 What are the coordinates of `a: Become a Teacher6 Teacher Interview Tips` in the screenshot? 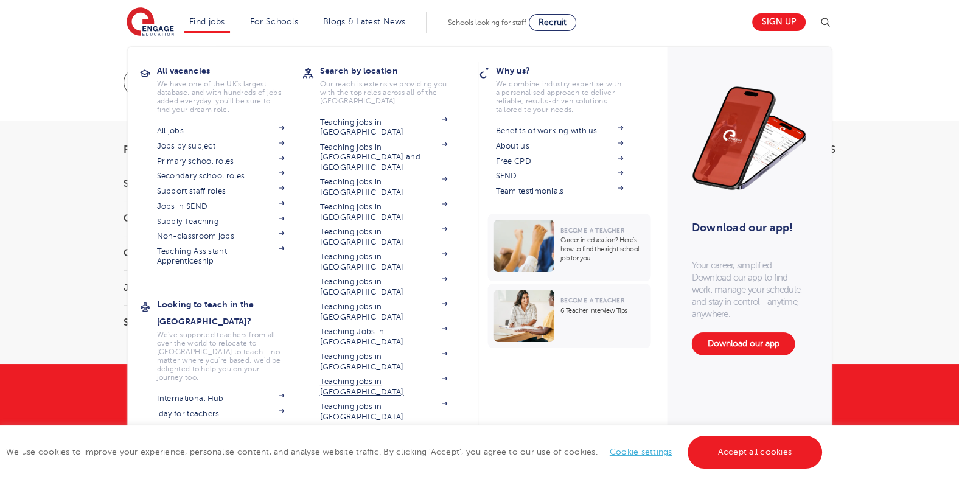 It's located at (571, 316).